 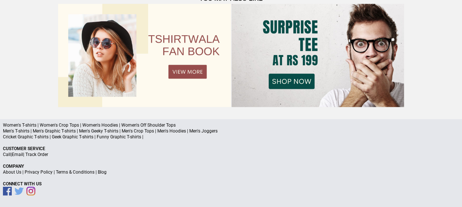 I want to click on a: Call, so click(x=7, y=155).